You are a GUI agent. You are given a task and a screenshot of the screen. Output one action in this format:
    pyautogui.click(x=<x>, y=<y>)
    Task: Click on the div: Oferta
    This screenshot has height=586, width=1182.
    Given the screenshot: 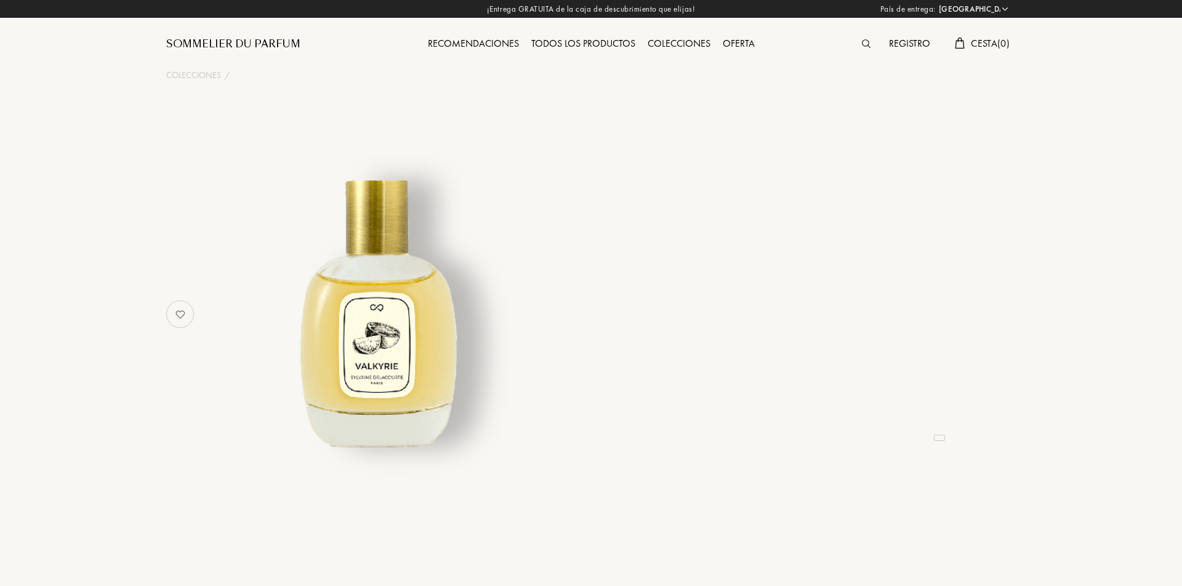 What is the action you would take?
    pyautogui.click(x=739, y=44)
    